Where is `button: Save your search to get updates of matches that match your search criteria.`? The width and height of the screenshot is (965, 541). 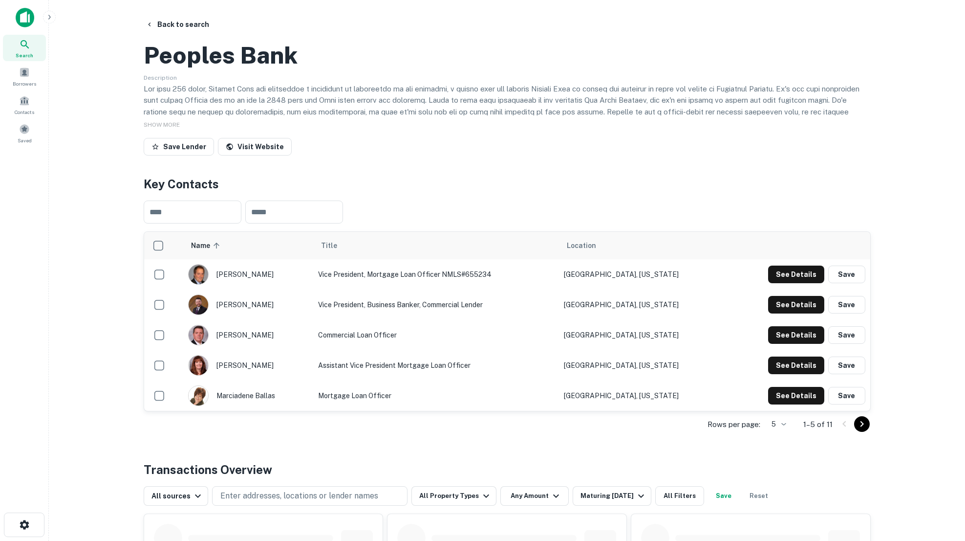
button: Save your search to get updates of matches that match your search criteria. is located at coordinates (724, 496).